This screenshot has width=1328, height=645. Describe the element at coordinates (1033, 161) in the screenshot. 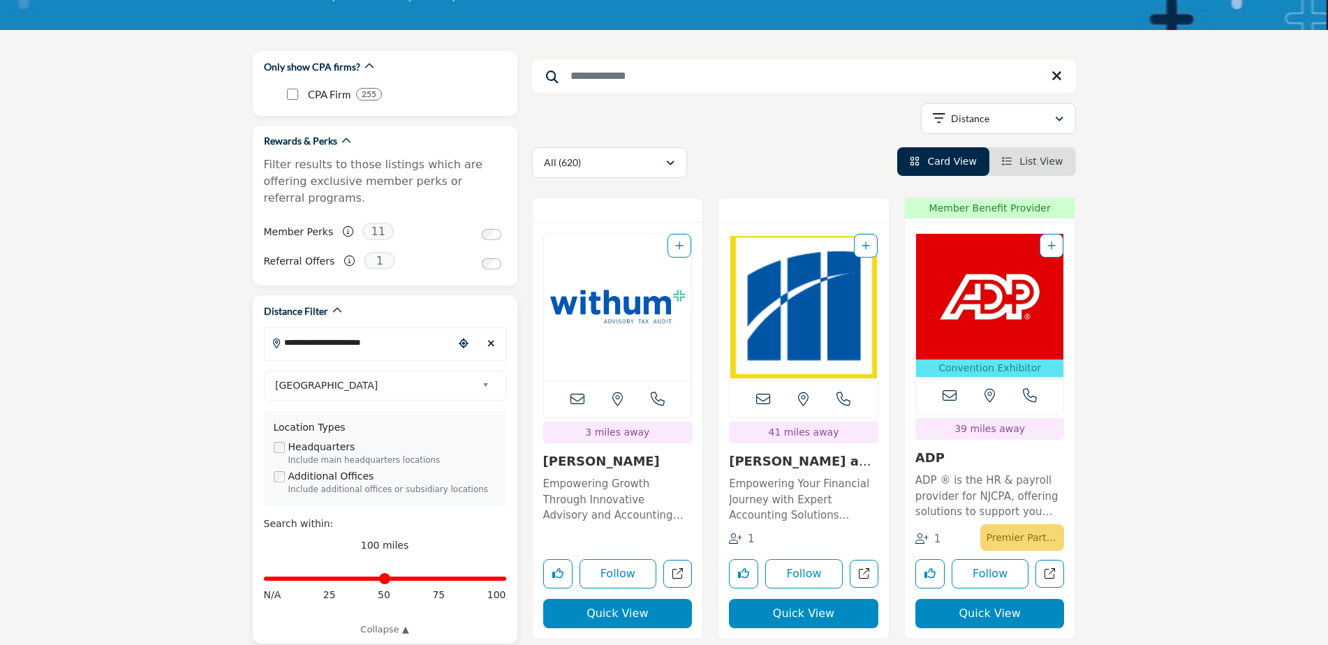

I see `li: List View` at that location.